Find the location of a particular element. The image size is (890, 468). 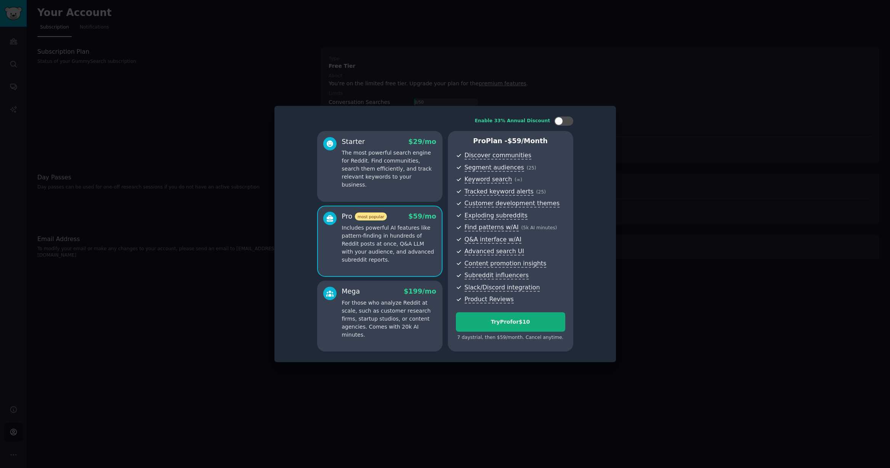

div: Mega is located at coordinates (351, 291).